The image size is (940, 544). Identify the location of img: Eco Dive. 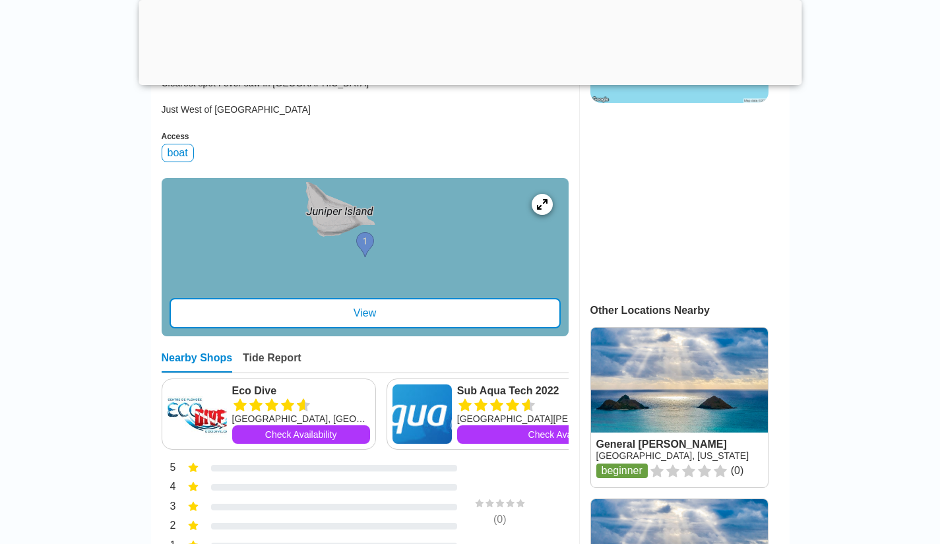
(197, 414).